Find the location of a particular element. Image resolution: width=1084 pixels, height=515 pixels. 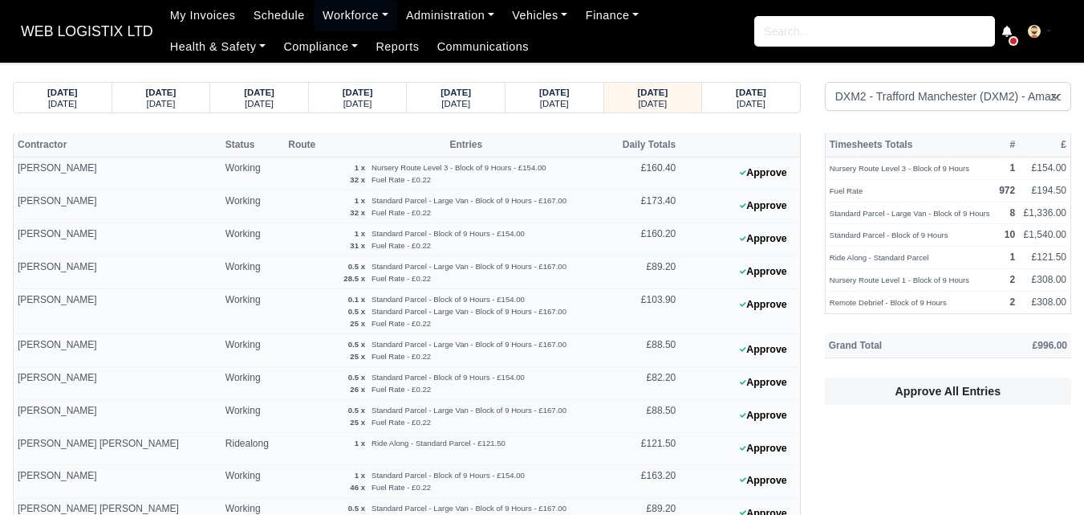

button: Approve All Entries is located at coordinates (948, 391).